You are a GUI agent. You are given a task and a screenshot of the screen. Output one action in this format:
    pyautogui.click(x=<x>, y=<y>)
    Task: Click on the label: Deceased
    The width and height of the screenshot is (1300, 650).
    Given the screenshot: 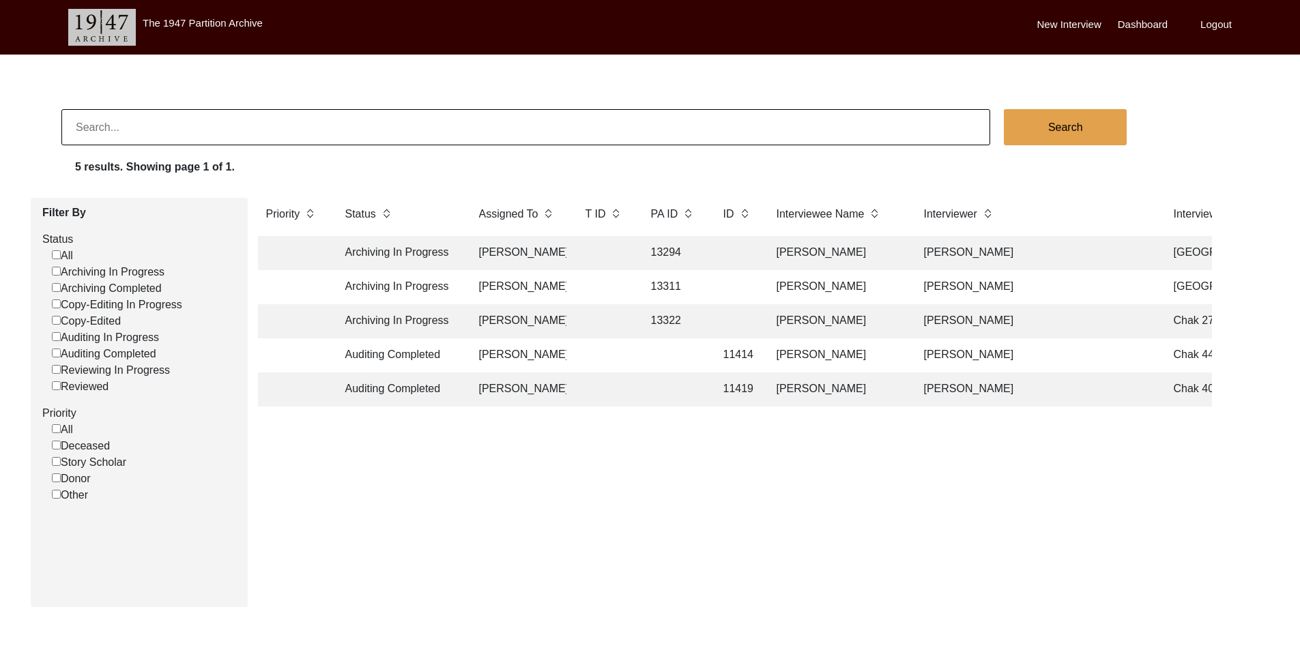 What is the action you would take?
    pyautogui.click(x=81, y=446)
    